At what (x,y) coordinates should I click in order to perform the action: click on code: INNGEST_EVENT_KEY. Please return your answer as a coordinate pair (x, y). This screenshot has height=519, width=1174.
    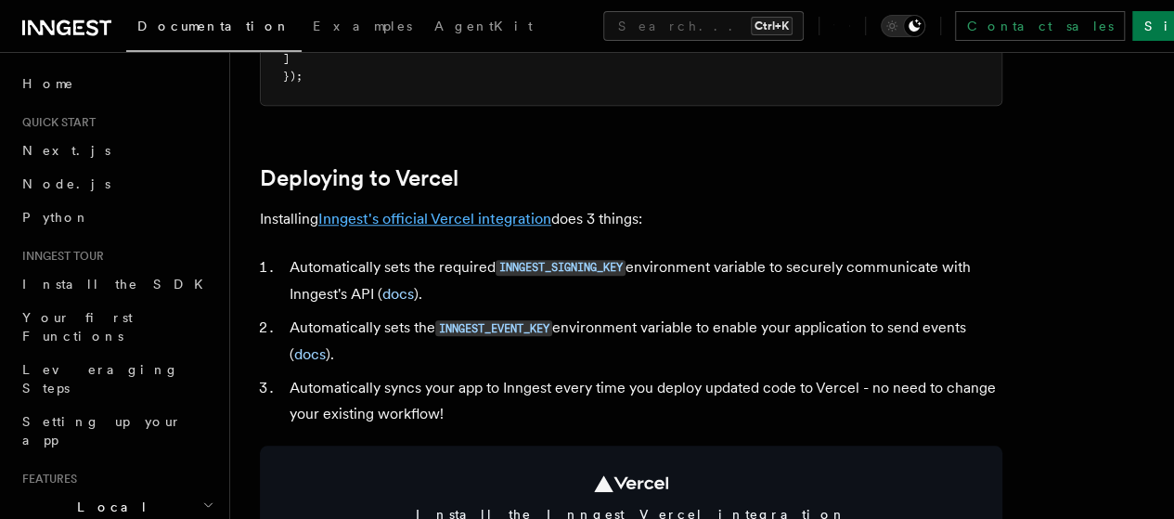
    Looking at the image, I should click on (494, 328).